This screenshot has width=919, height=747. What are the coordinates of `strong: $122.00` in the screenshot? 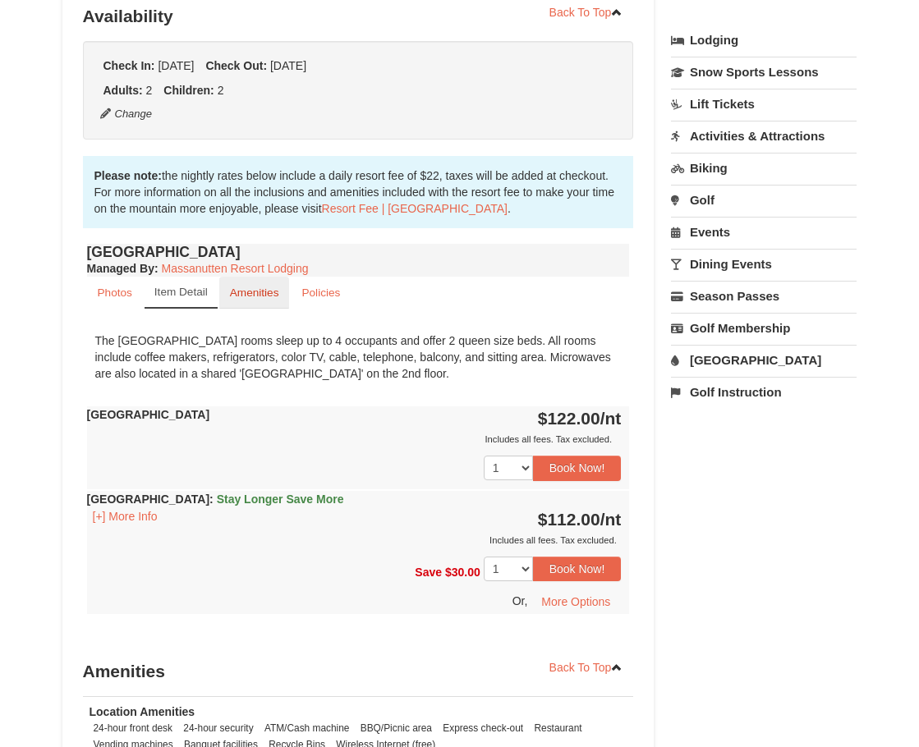 It's located at (580, 418).